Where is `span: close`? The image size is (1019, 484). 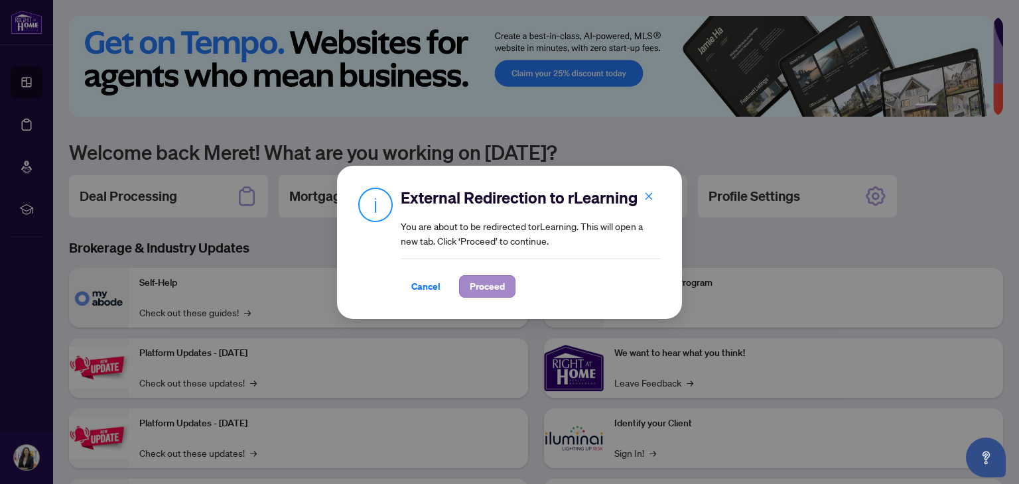
span: close is located at coordinates (649, 196).